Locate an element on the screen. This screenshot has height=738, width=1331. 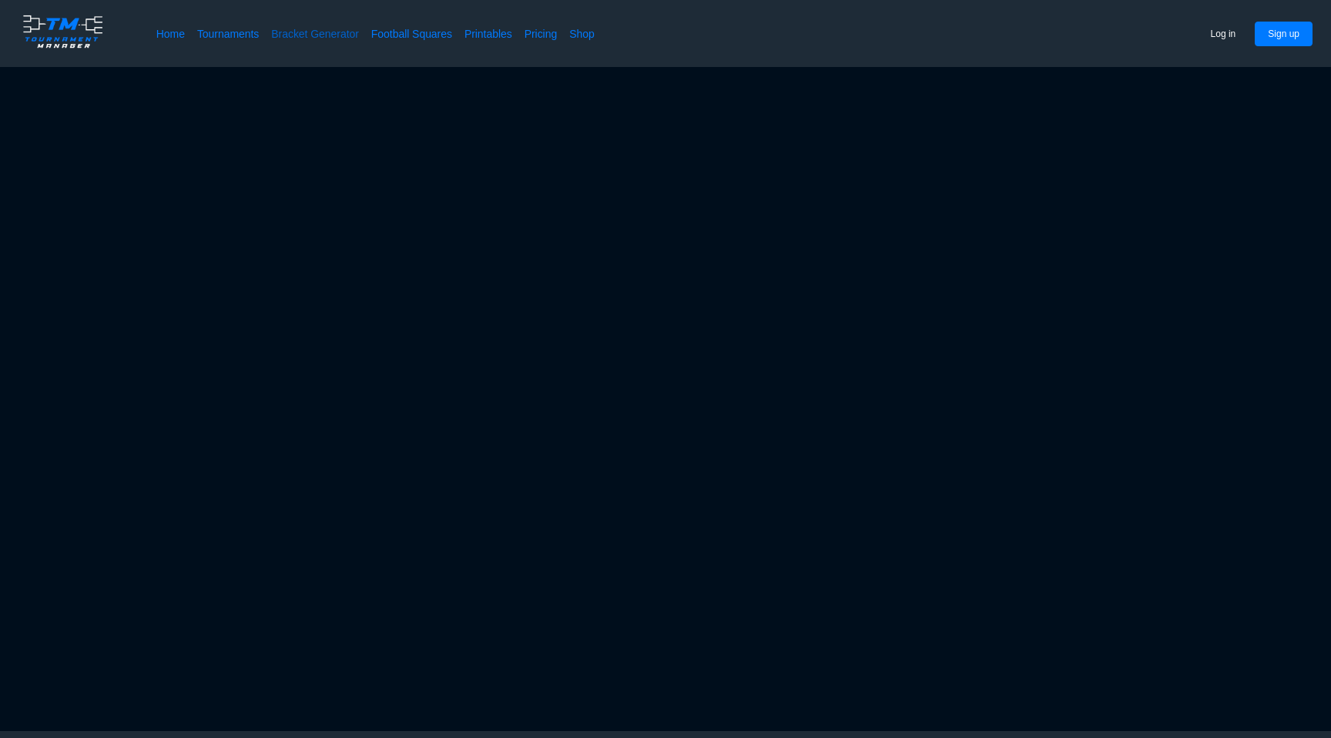
a: Home is located at coordinates (170, 34).